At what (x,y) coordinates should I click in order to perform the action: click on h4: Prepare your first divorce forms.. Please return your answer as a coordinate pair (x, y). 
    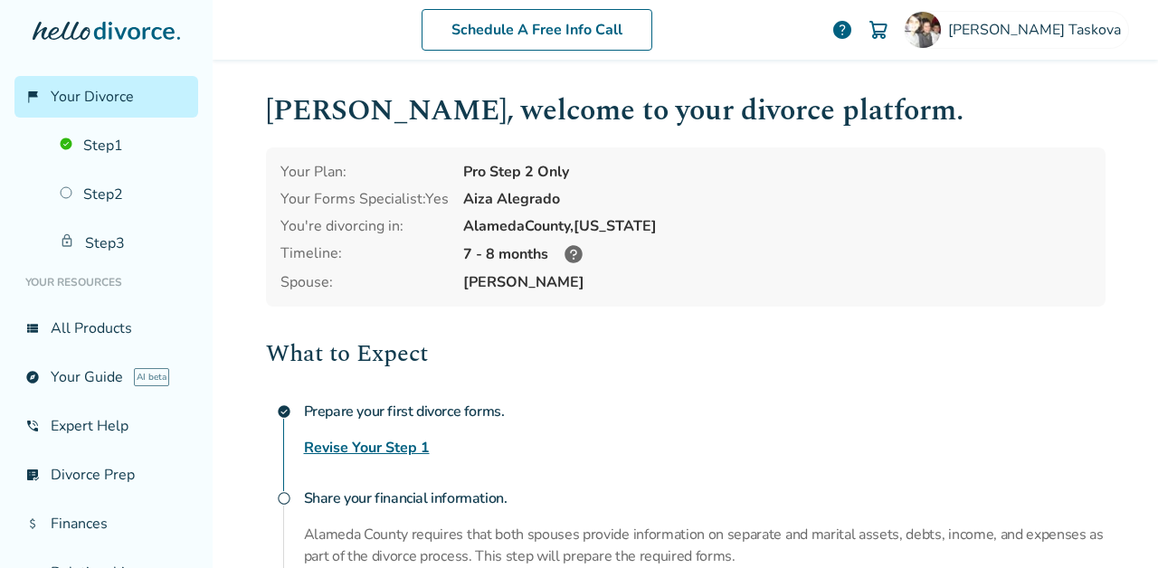
    Looking at the image, I should click on (705, 412).